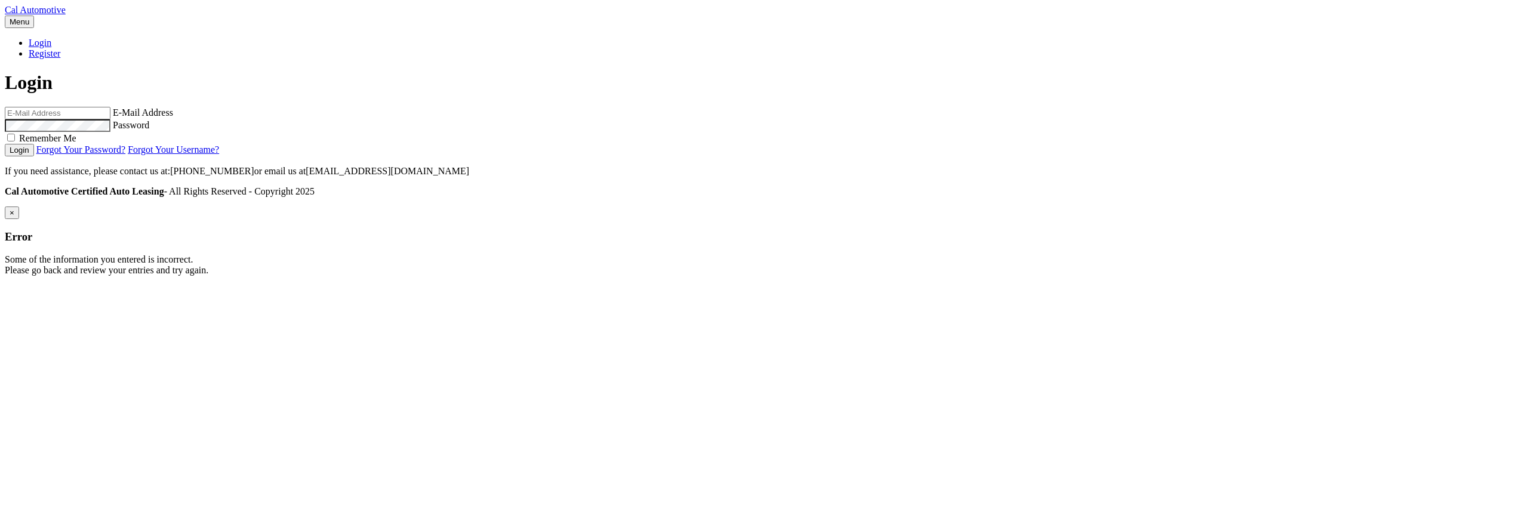 The image size is (1528, 515). What do you see at coordinates (131, 125) in the screenshot?
I see `label: Password` at bounding box center [131, 125].